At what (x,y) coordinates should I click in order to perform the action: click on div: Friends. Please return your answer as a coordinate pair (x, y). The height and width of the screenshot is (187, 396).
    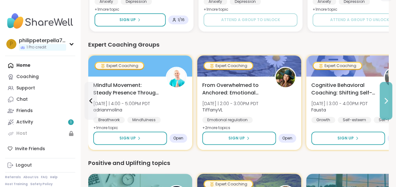
    Looking at the image, I should click on (25, 111).